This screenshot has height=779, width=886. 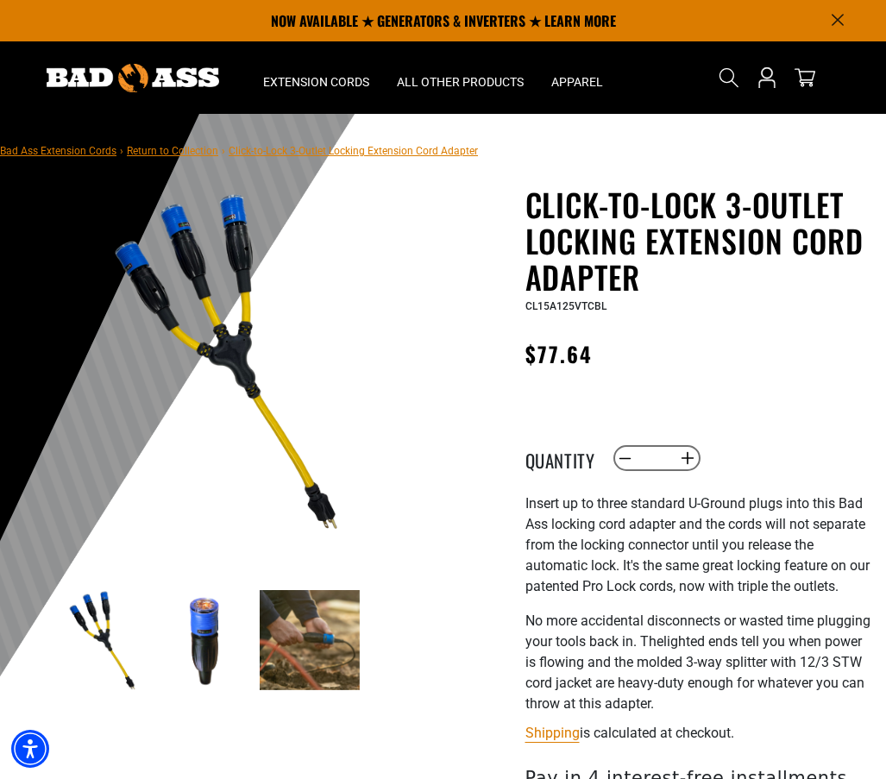 What do you see at coordinates (805, 78) in the screenshot?
I see `a: cart` at bounding box center [805, 78].